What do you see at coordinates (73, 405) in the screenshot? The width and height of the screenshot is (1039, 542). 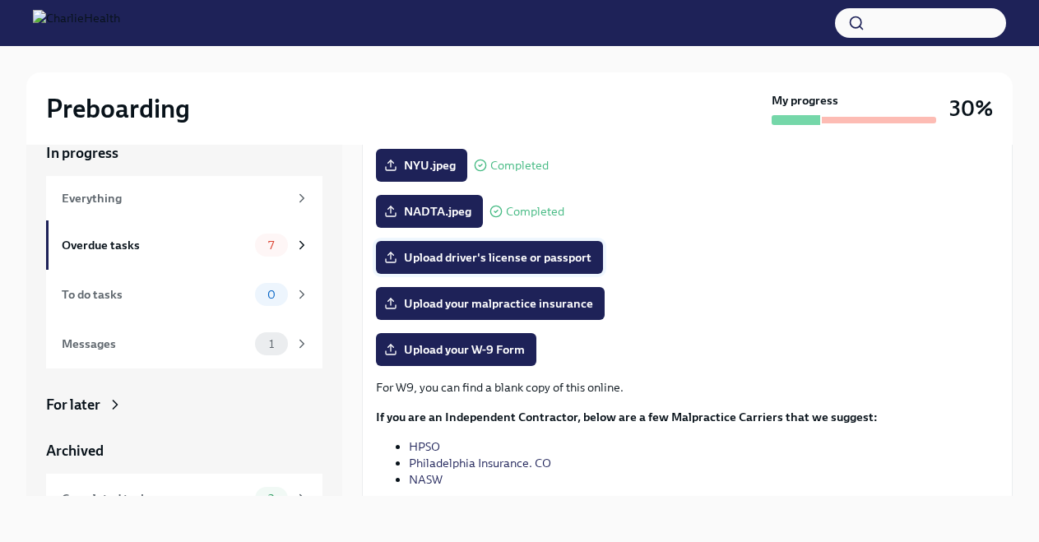 I see `div: For later` at bounding box center [73, 405].